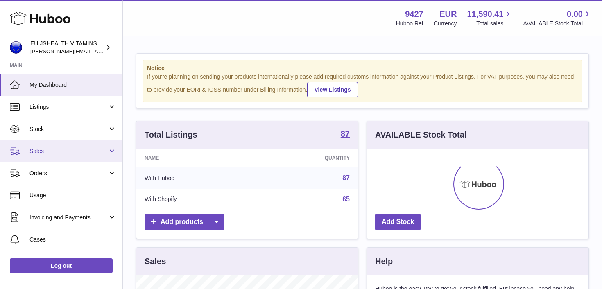 This screenshot has width=602, height=289. I want to click on h3: Total Listings, so click(171, 135).